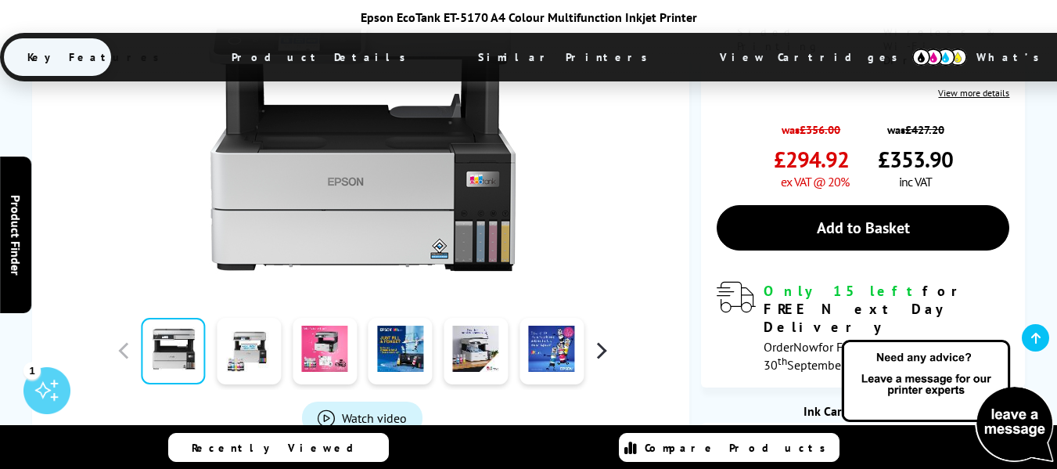  Describe the element at coordinates (915, 181) in the screenshot. I see `span: inc VAT` at that location.